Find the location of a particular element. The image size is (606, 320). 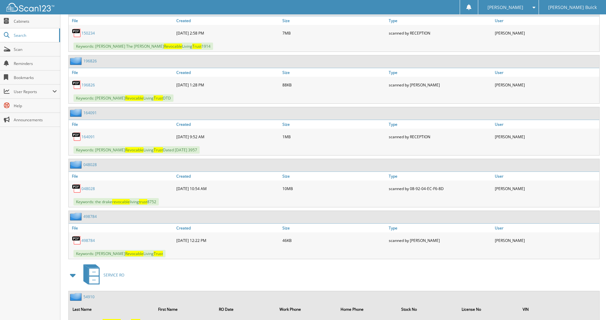

img: scan123-logo-white.svg is located at coordinates (30, 7).